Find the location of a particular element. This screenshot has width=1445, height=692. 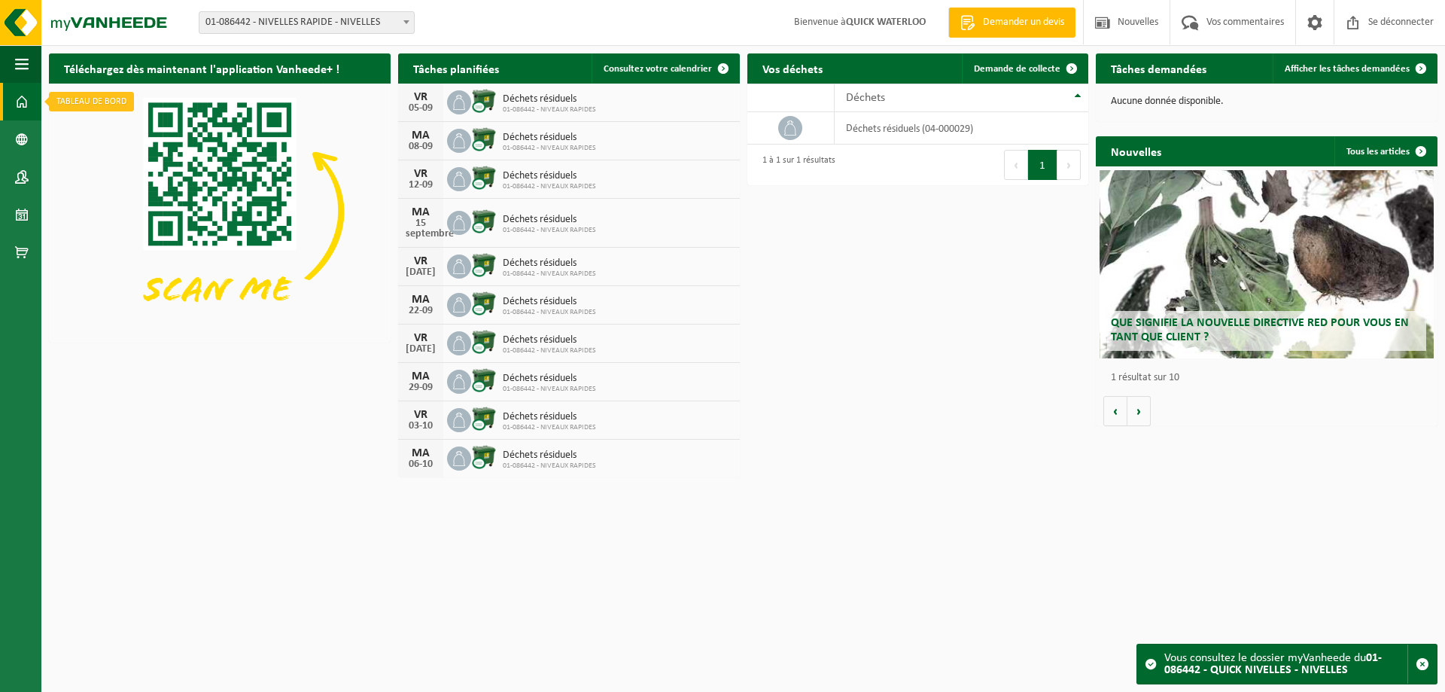

font: 06-10 is located at coordinates (421, 464).